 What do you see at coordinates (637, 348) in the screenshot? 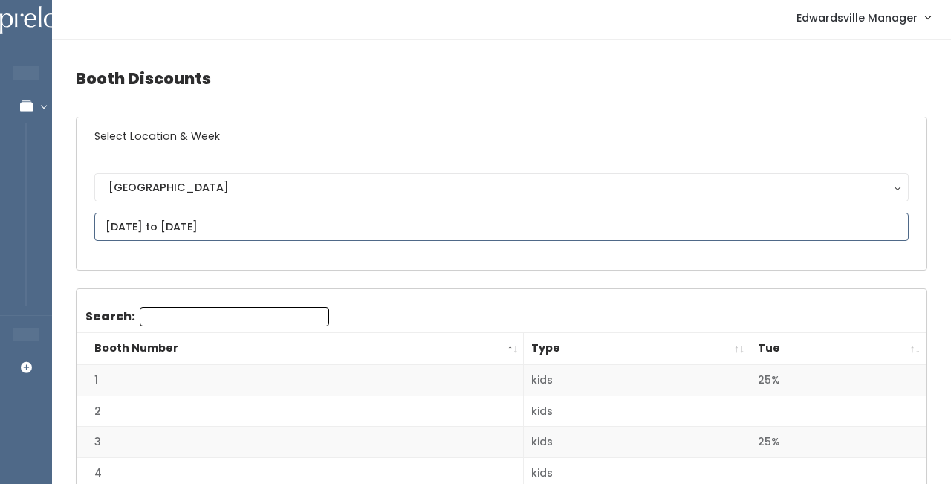
I see `th: Type: activate to sort column ascending` at bounding box center [637, 348].